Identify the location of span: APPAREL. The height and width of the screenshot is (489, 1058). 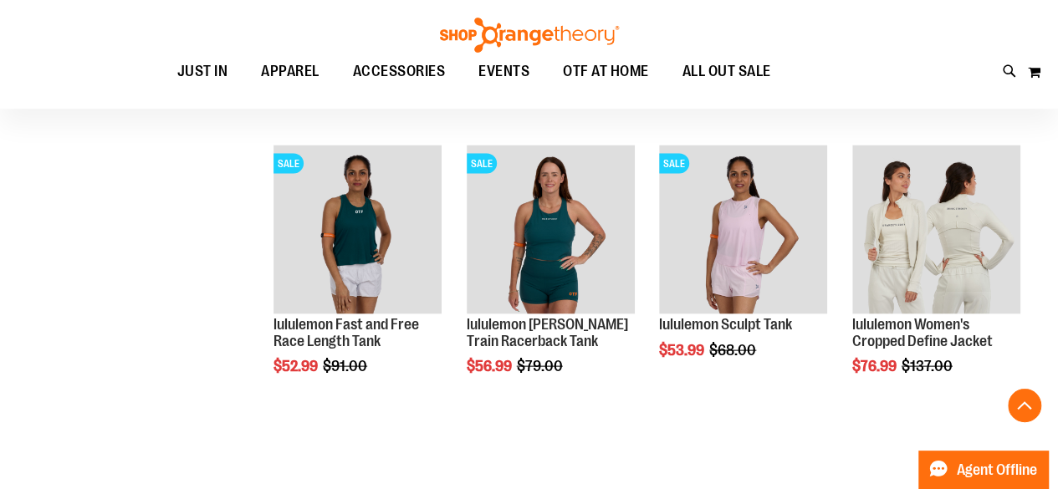
(290, 71).